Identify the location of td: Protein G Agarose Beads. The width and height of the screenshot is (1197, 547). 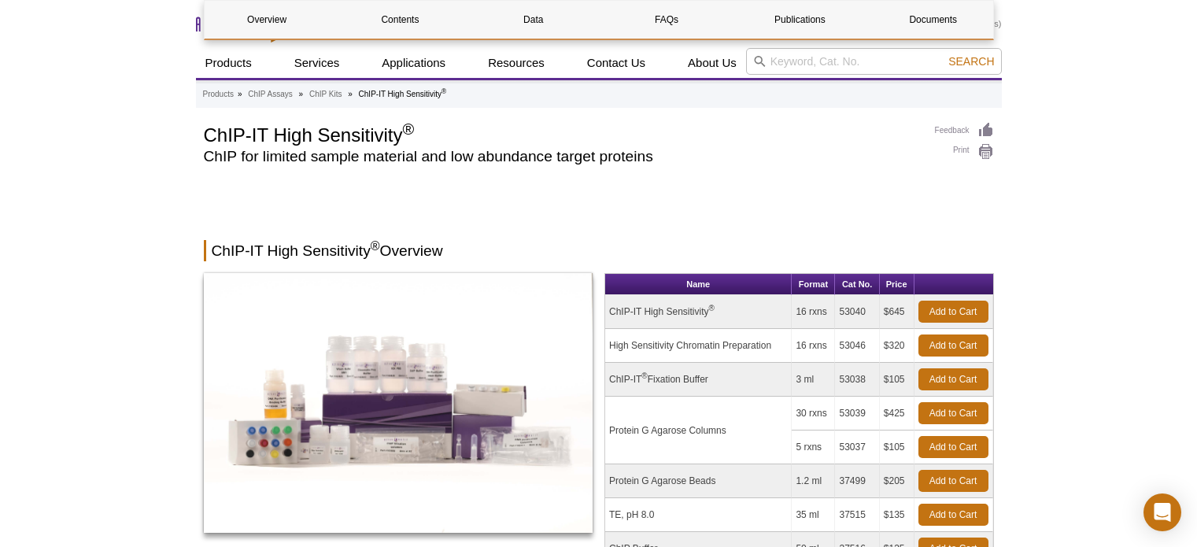
(698, 481).